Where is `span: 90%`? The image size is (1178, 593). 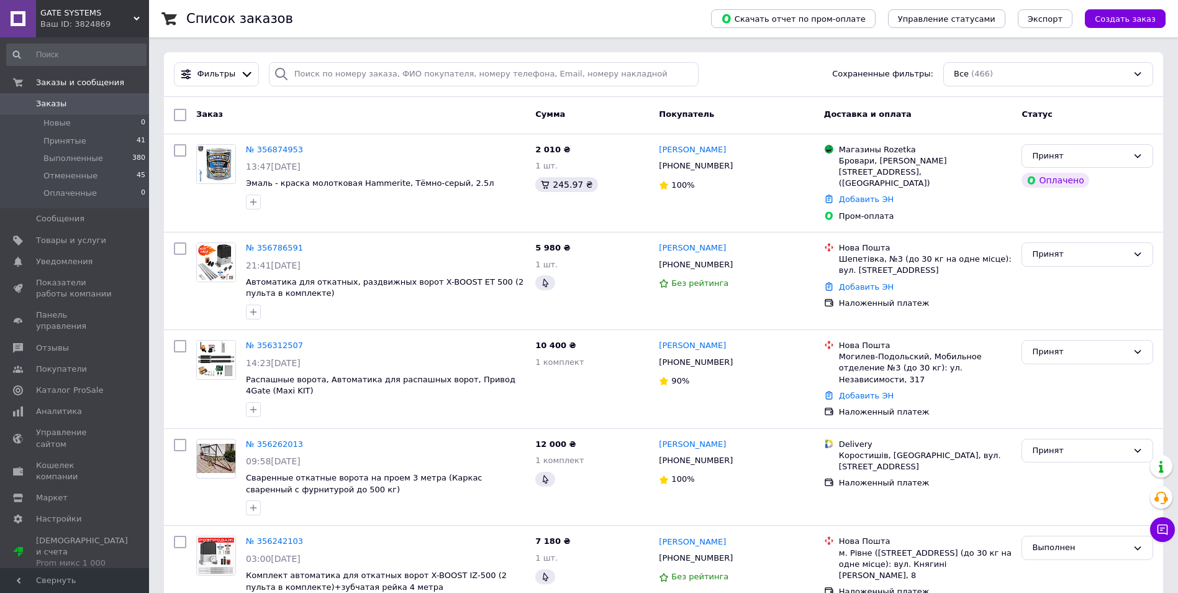 span: 90% is located at coordinates (680, 380).